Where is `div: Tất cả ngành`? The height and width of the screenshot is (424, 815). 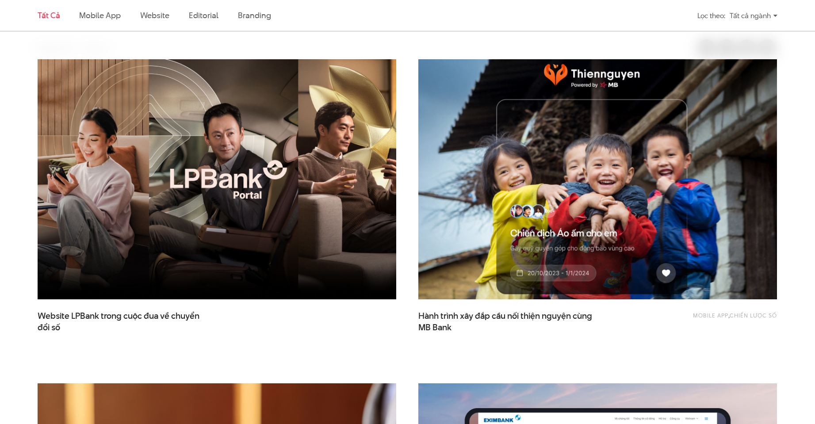
div: Tất cả ngành is located at coordinates (754, 15).